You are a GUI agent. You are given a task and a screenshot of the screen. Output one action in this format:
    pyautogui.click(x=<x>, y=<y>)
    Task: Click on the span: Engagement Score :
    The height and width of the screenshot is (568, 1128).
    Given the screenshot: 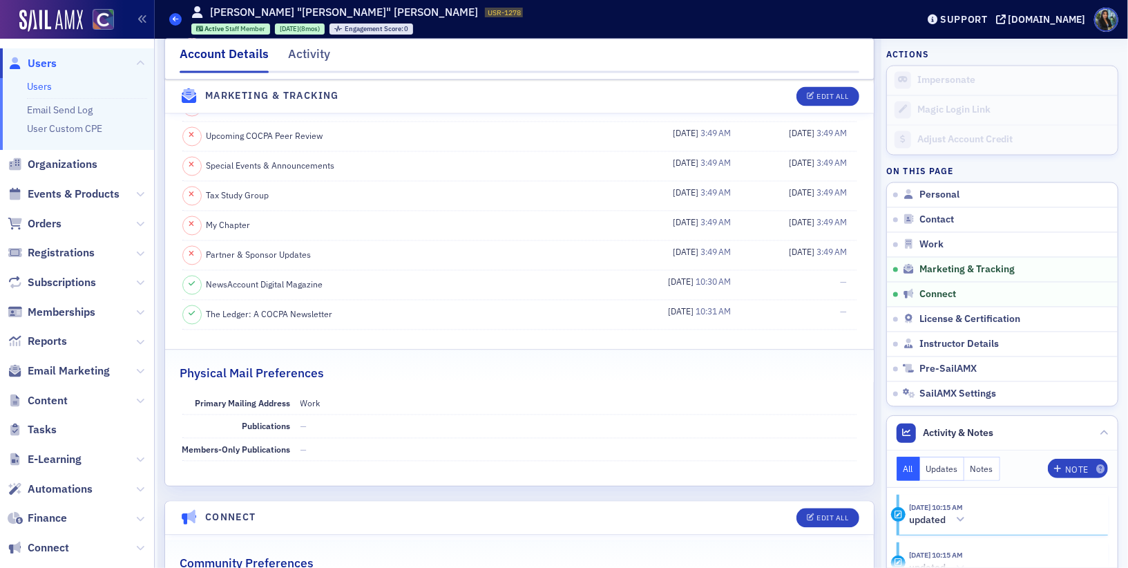 What is the action you would take?
    pyautogui.click(x=374, y=28)
    